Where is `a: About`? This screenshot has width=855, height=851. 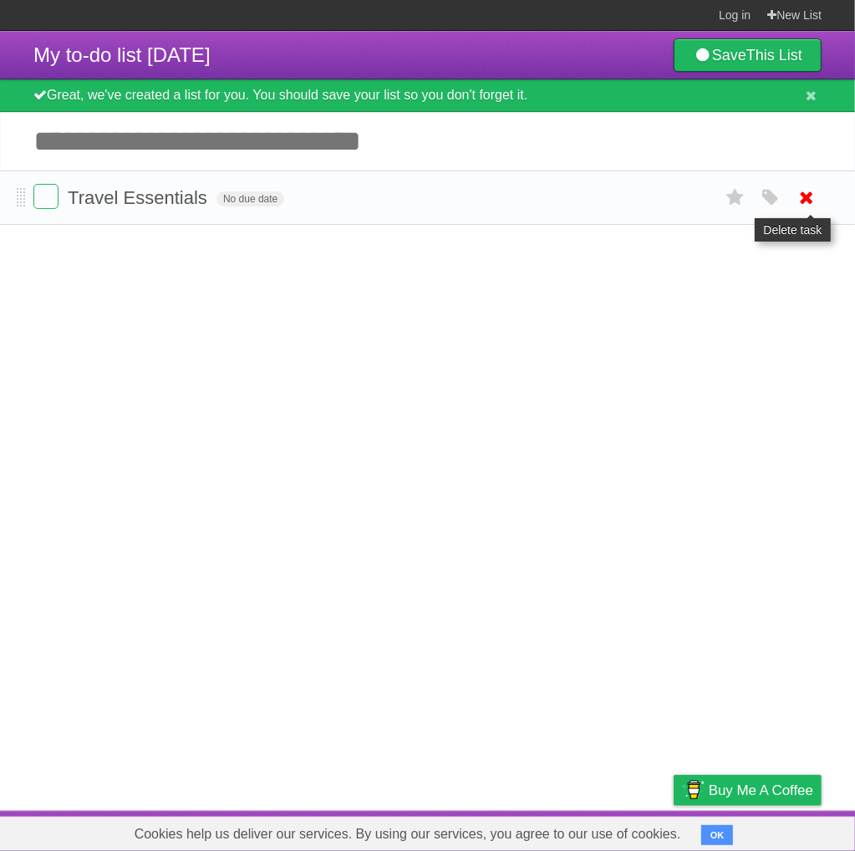 a: About is located at coordinates (469, 831).